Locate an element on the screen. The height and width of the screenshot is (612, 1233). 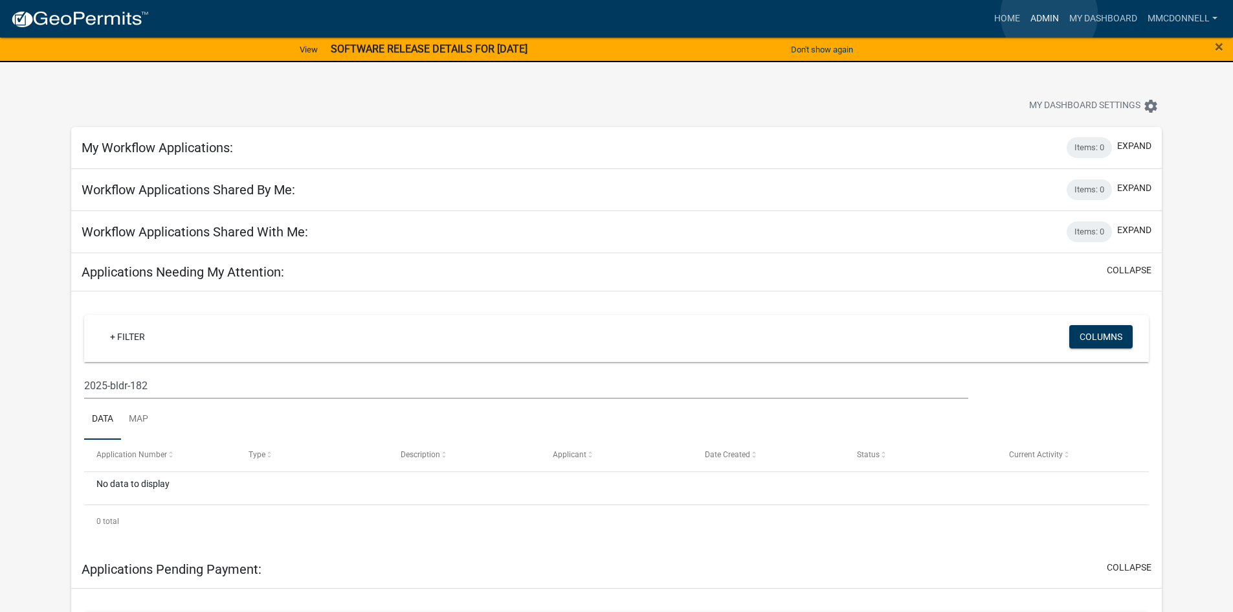
span: Date Created is located at coordinates (727, 454).